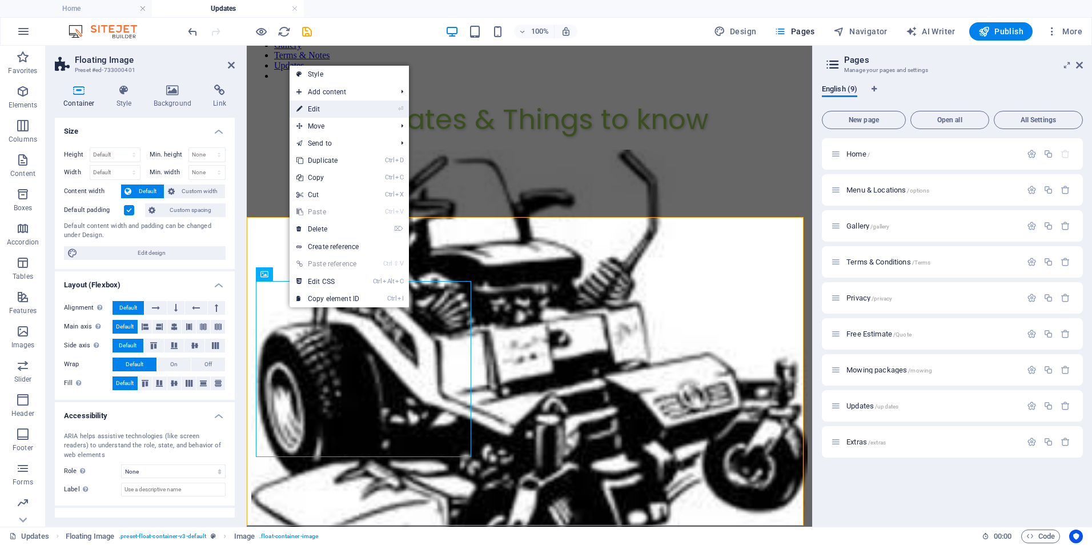 Image resolution: width=1092 pixels, height=545 pixels. What do you see at coordinates (997, 536) in the screenshot?
I see `h6: Session time` at bounding box center [997, 536].